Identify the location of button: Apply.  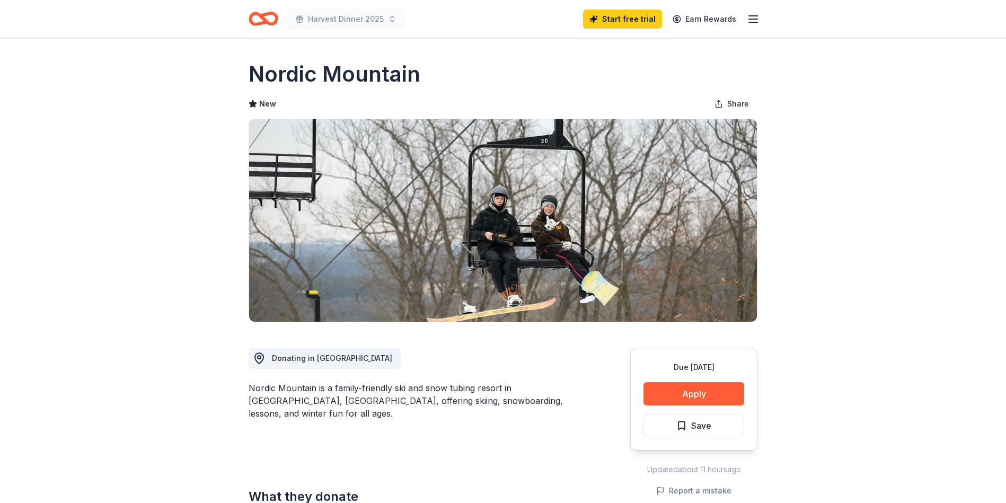
(694, 394).